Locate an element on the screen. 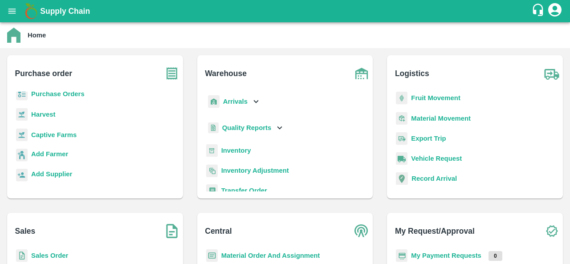 The height and width of the screenshot is (264, 570). b: Fruit Movement is located at coordinates (435, 98).